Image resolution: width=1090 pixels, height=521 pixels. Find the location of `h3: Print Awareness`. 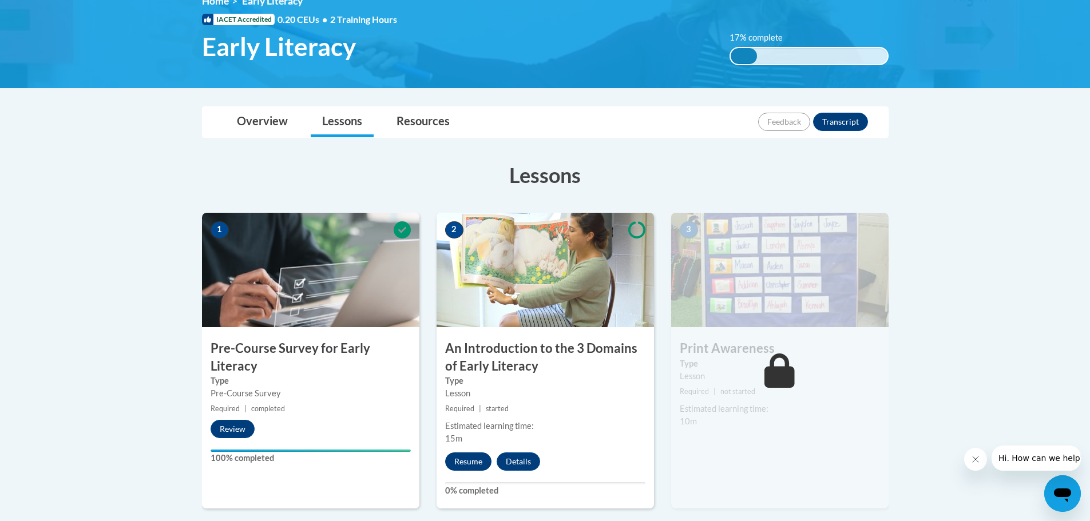

h3: Print Awareness is located at coordinates (780, 349).